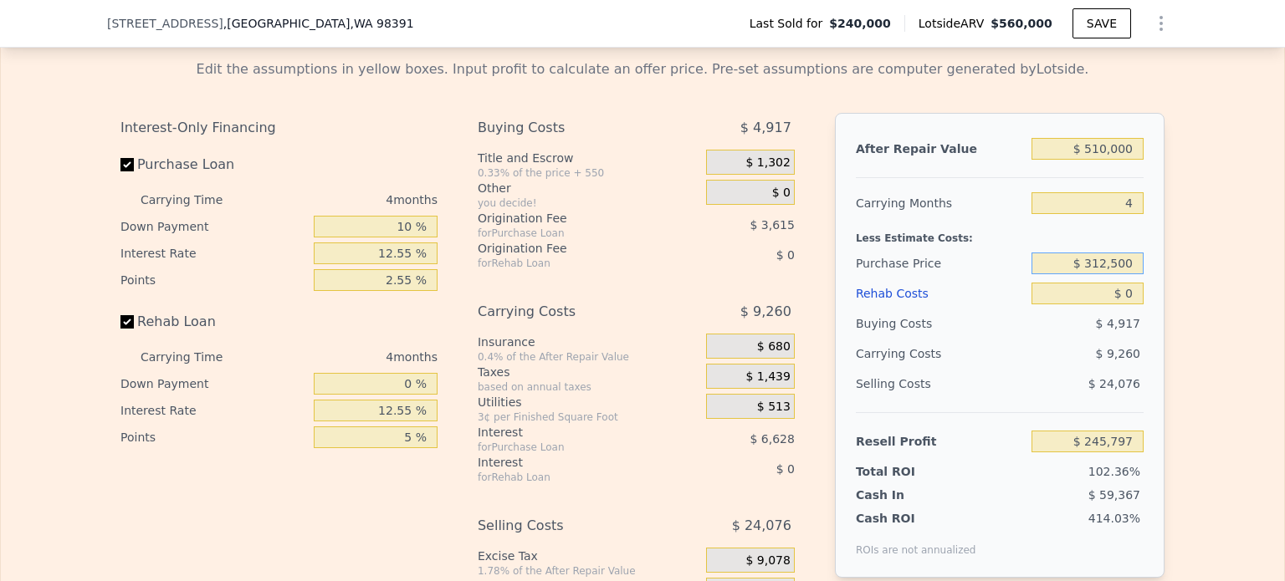 The height and width of the screenshot is (581, 1285). What do you see at coordinates (860, 23) in the screenshot?
I see `span: $240,000` at bounding box center [860, 23].